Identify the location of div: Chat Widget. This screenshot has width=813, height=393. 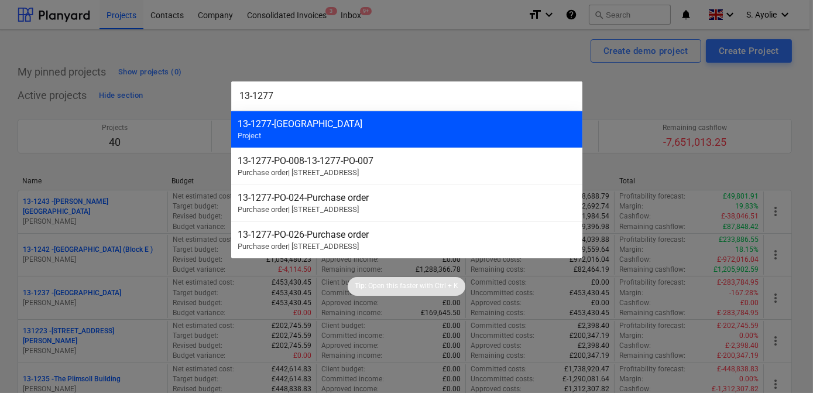
(783, 365).